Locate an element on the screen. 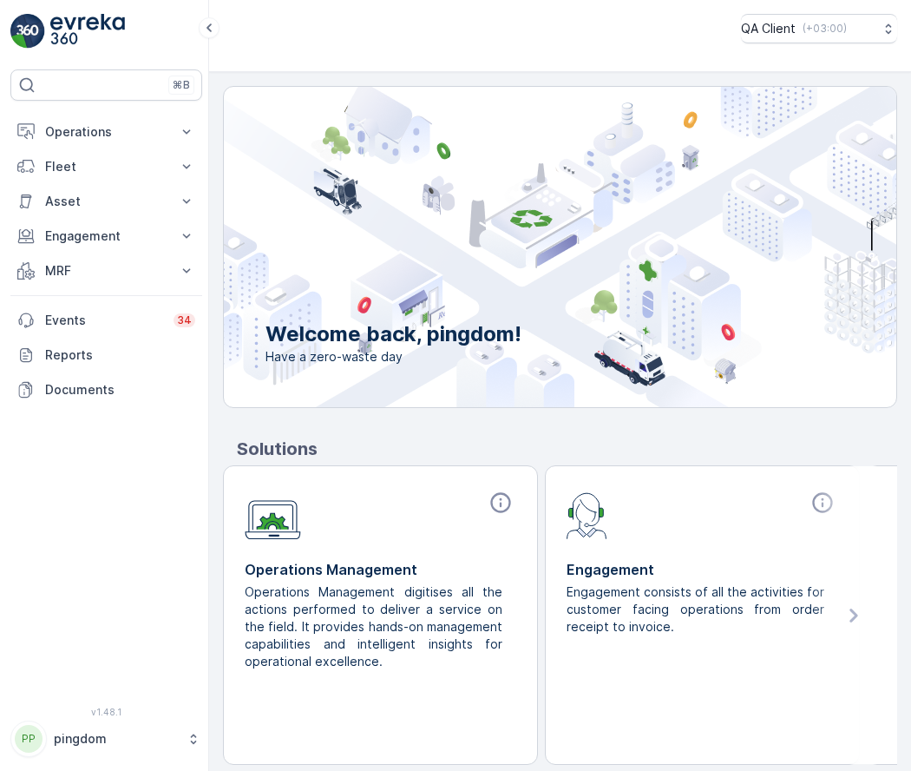 This screenshot has width=911, height=771. p: Fleet is located at coordinates (106, 167).